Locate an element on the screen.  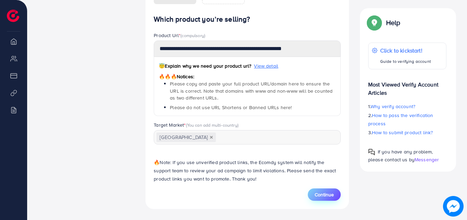
h4: Which product you’re selling? is located at coordinates (247, 19).